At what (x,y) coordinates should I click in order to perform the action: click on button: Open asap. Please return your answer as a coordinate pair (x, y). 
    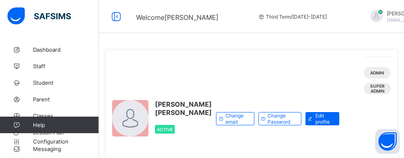
    Looking at the image, I should click on (388, 141).